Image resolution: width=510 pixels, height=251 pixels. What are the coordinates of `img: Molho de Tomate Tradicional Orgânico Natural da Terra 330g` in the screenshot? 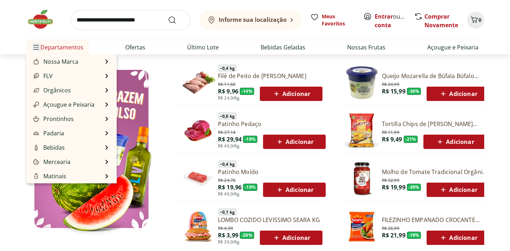 It's located at (362, 179).